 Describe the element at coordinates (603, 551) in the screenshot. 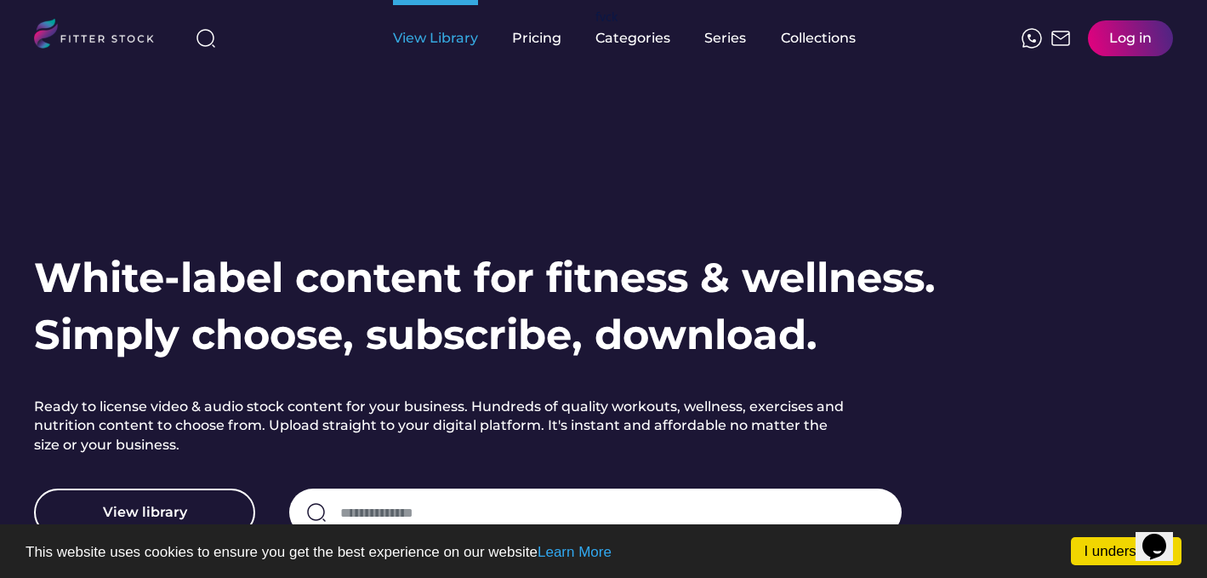

I see `p: This website uses cookies to ensure you get the best experience on our website` at that location.